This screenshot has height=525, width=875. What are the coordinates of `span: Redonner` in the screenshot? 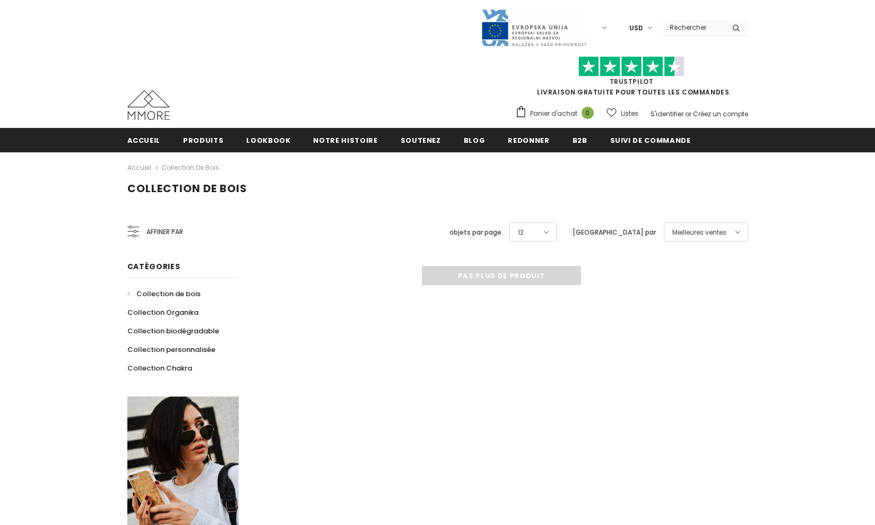 It's located at (528, 140).